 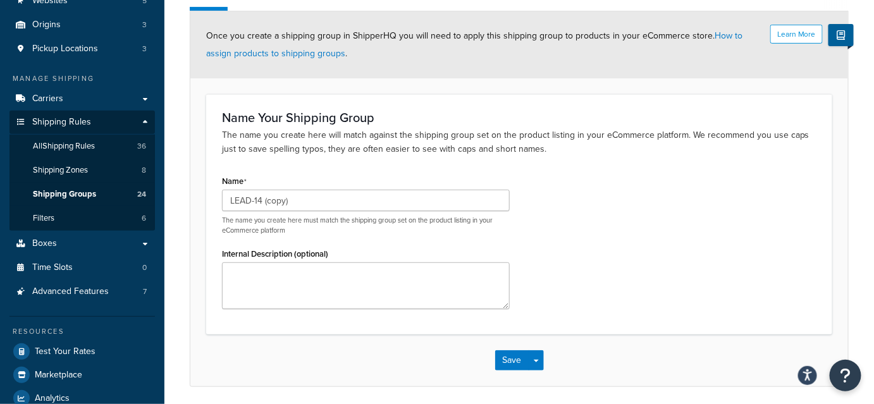 I want to click on span: Origins, so click(x=46, y=25).